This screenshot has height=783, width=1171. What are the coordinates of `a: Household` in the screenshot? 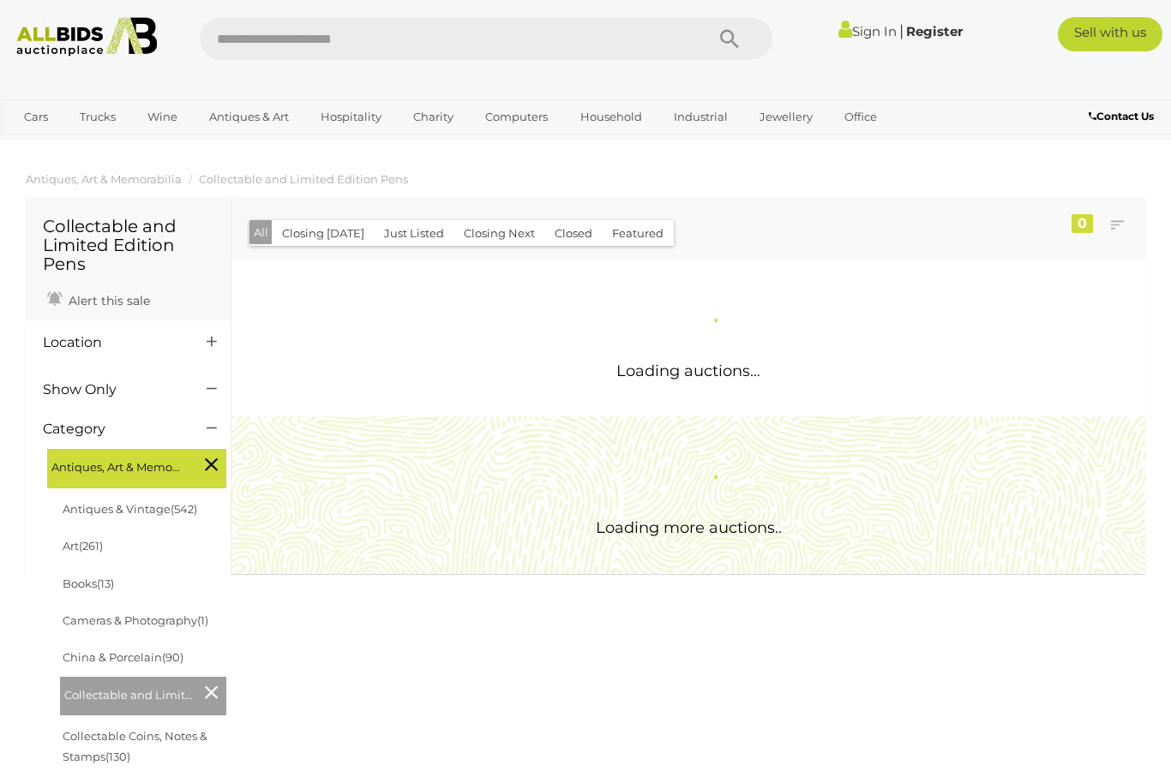 It's located at (611, 117).